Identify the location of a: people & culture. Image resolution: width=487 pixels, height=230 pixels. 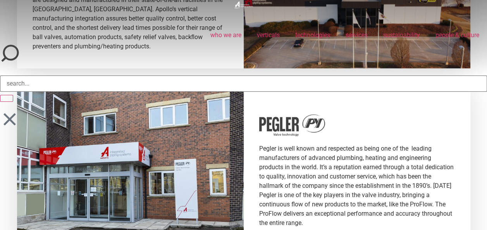
(457, 35).